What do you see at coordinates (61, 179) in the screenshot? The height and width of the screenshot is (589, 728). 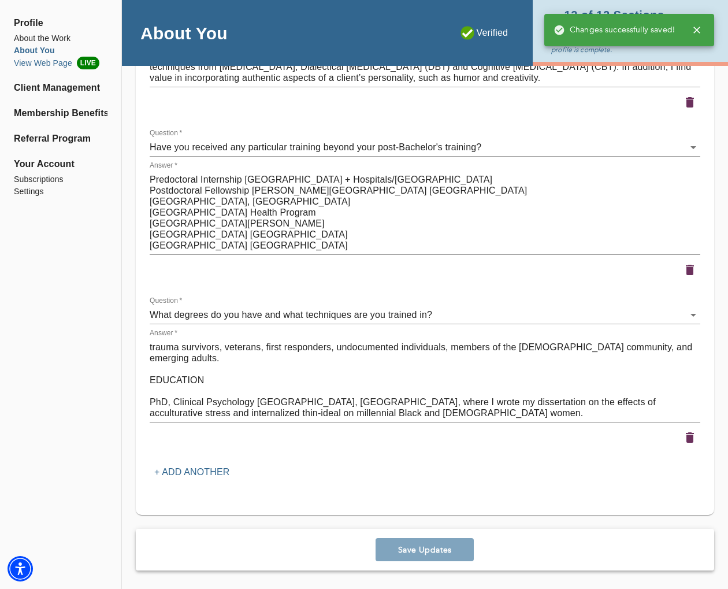 I see `li: Subscriptions` at bounding box center [61, 179].